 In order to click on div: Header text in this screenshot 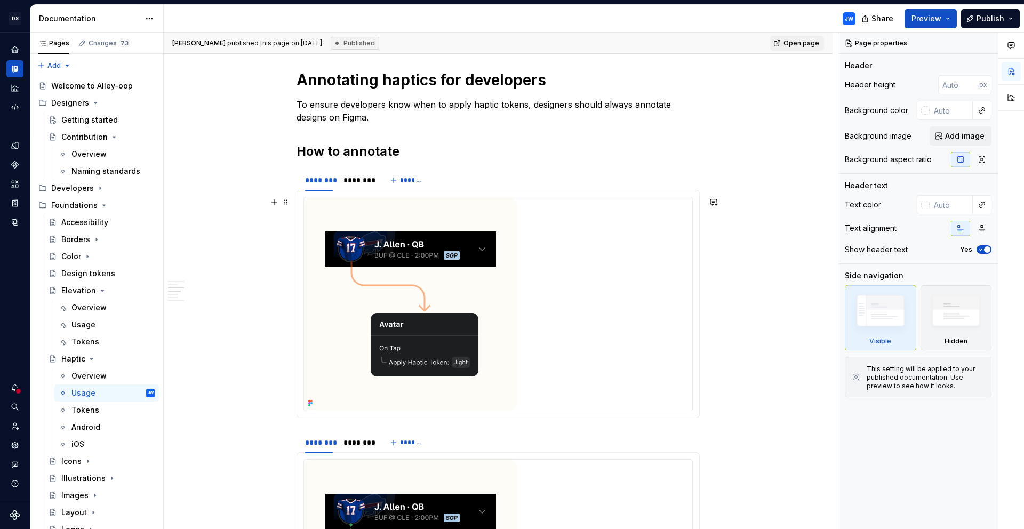, I will do `click(866, 186)`.